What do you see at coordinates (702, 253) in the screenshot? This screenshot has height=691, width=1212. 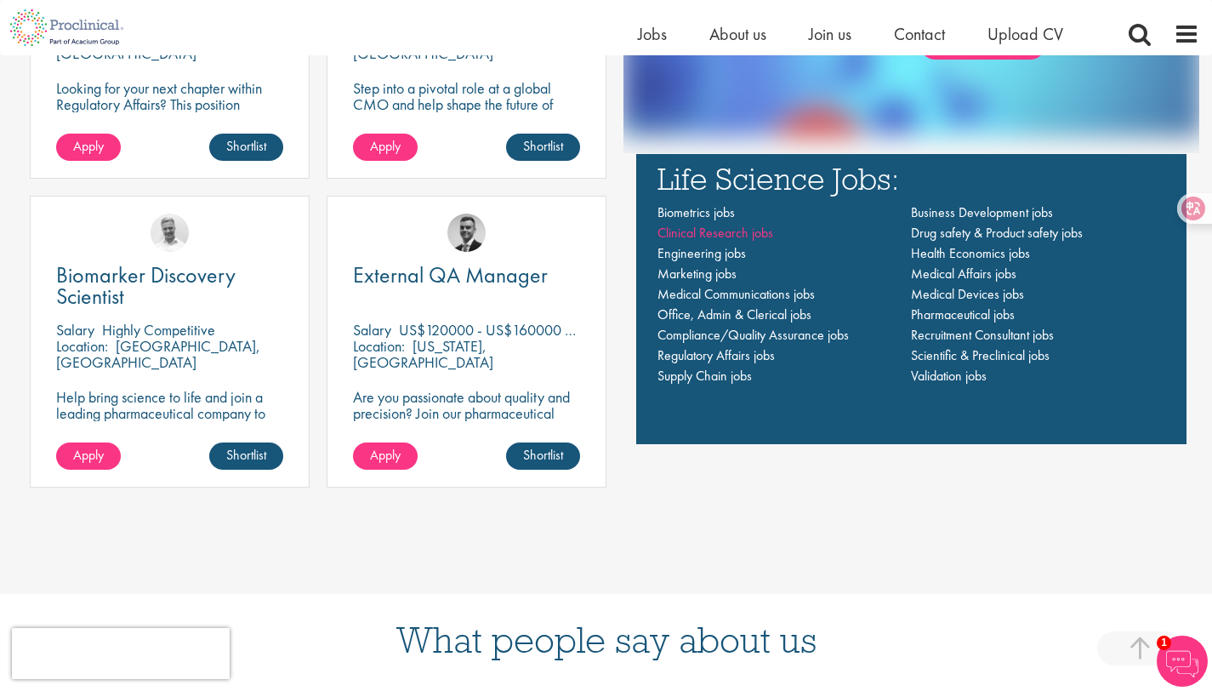 I see `a: Engineering jobs` at bounding box center [702, 253].